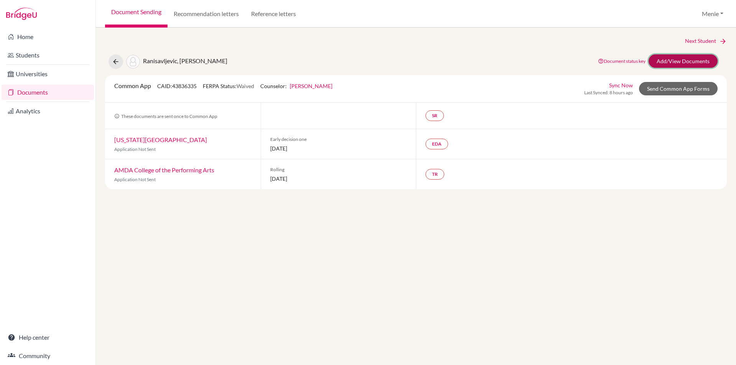 The image size is (736, 365). I want to click on a: TR, so click(435, 174).